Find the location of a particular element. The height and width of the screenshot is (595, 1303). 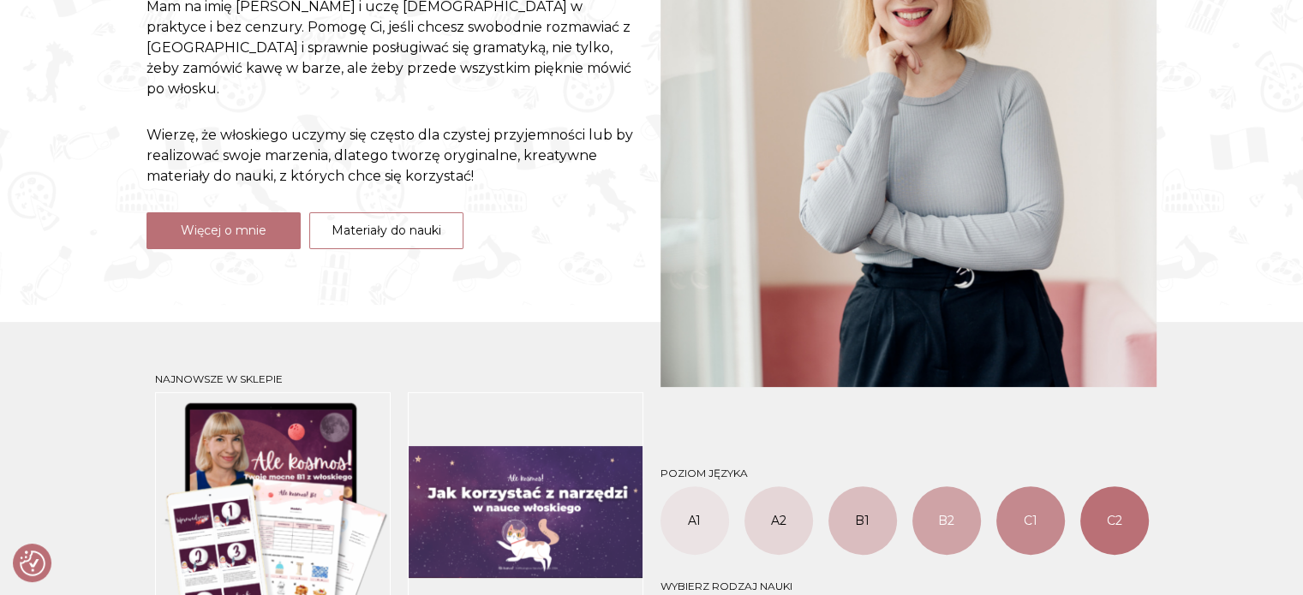

a: Materiały do nauki is located at coordinates (386, 230).